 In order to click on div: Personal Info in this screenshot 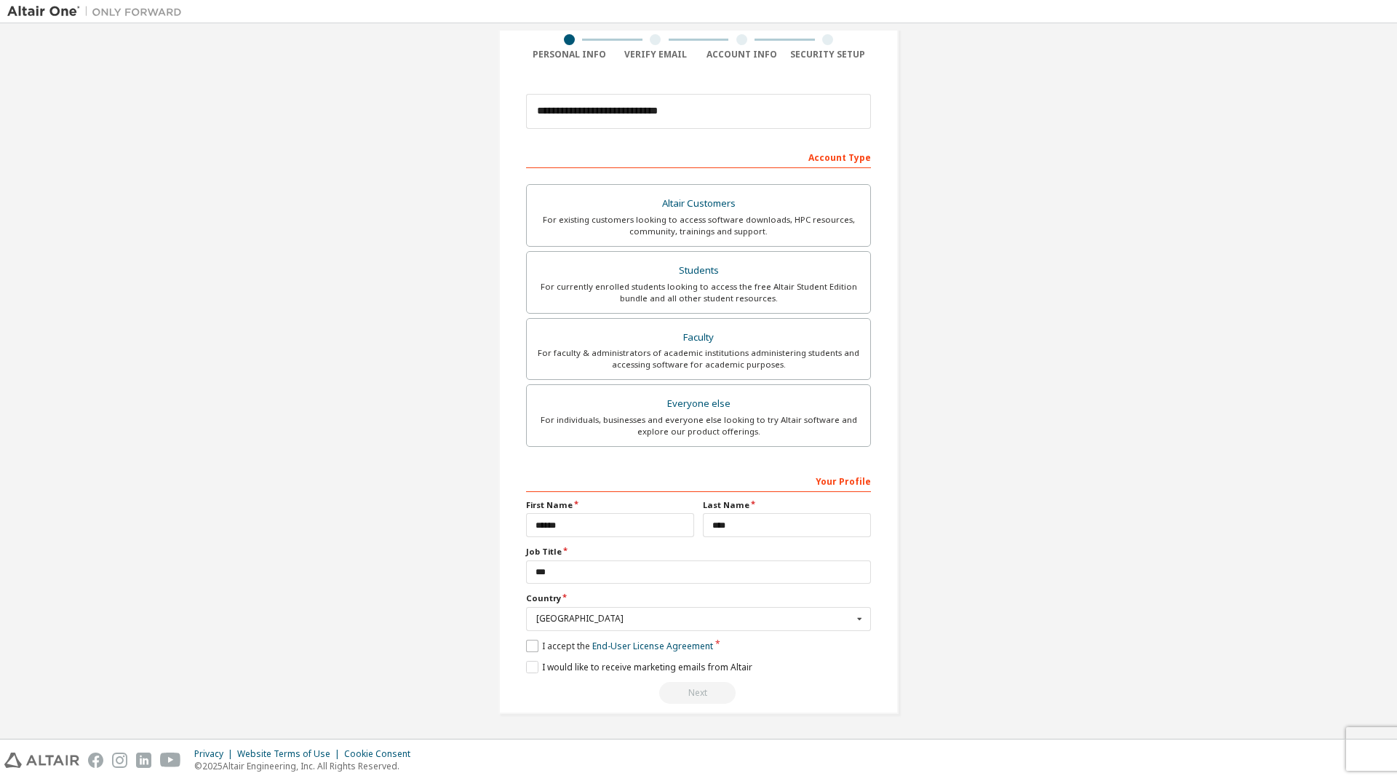, I will do `click(569, 55)`.